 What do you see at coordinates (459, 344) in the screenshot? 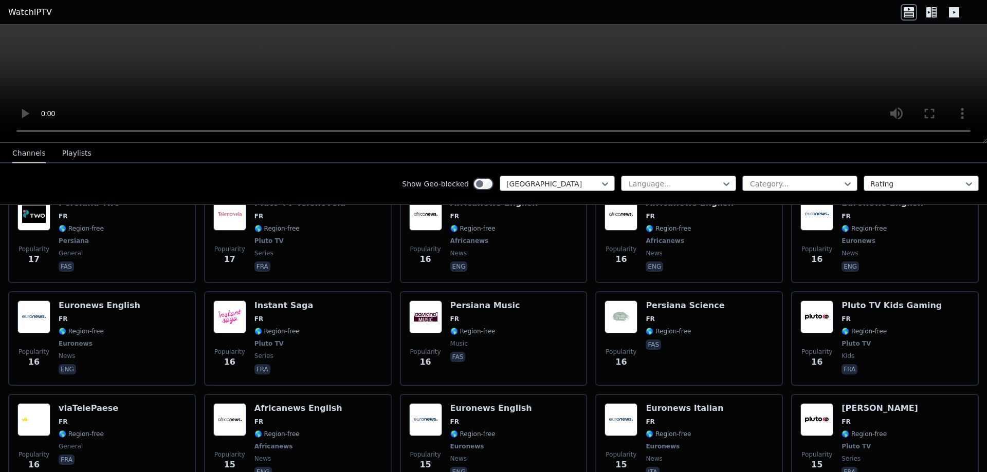
I see `span: music` at bounding box center [459, 344].